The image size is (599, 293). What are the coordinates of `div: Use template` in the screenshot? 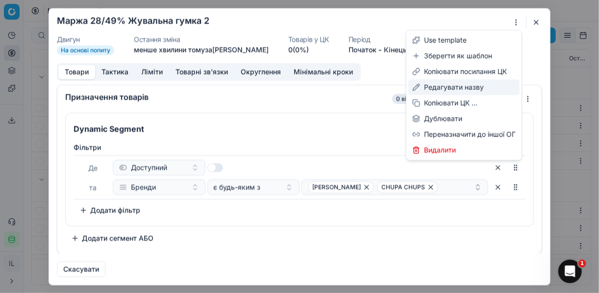 It's located at (464, 40).